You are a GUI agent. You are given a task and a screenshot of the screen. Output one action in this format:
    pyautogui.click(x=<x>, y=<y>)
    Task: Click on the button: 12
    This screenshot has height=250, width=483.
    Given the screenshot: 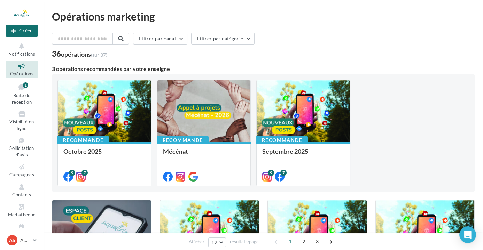 What is the action you would take?
    pyautogui.click(x=217, y=243)
    